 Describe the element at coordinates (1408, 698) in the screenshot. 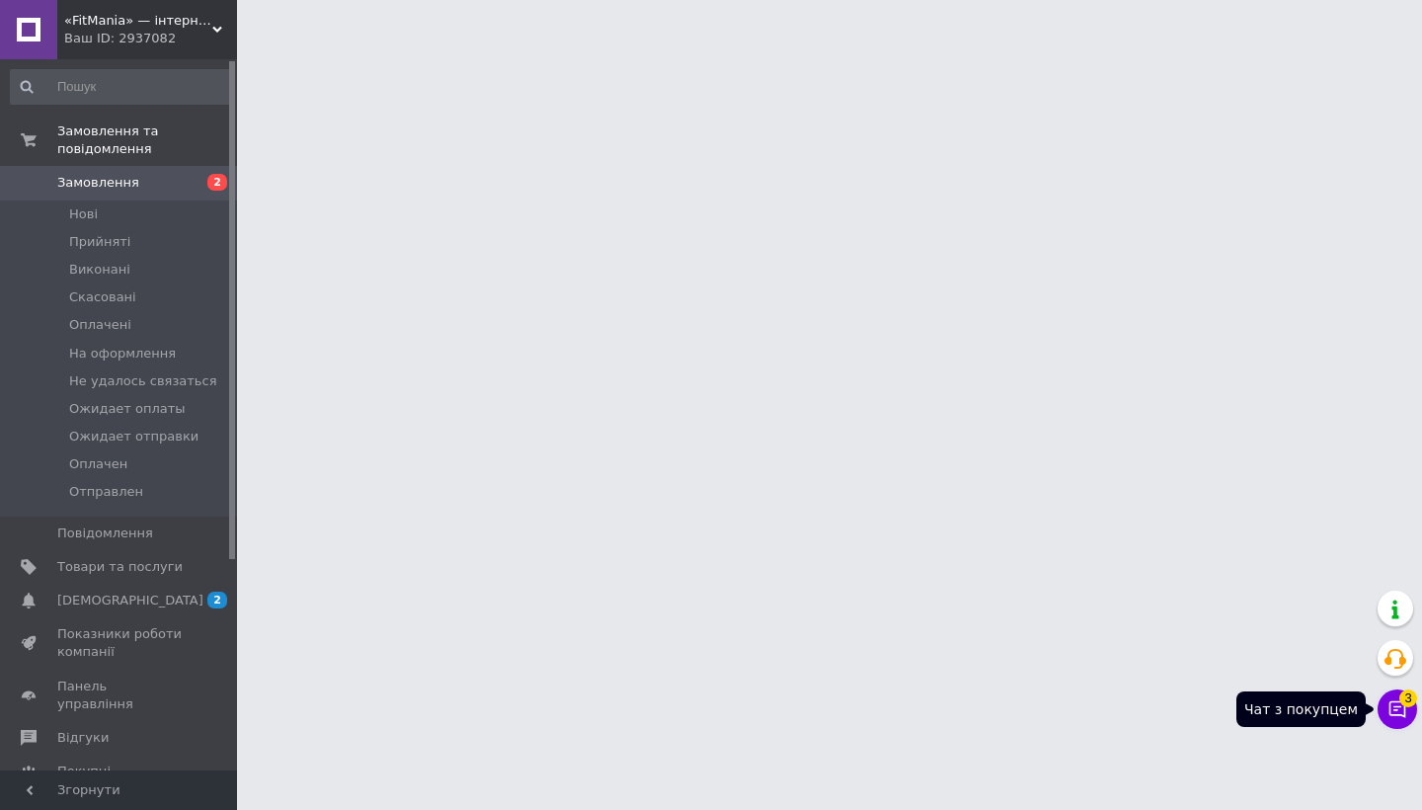

I see `span: 3` at that location.